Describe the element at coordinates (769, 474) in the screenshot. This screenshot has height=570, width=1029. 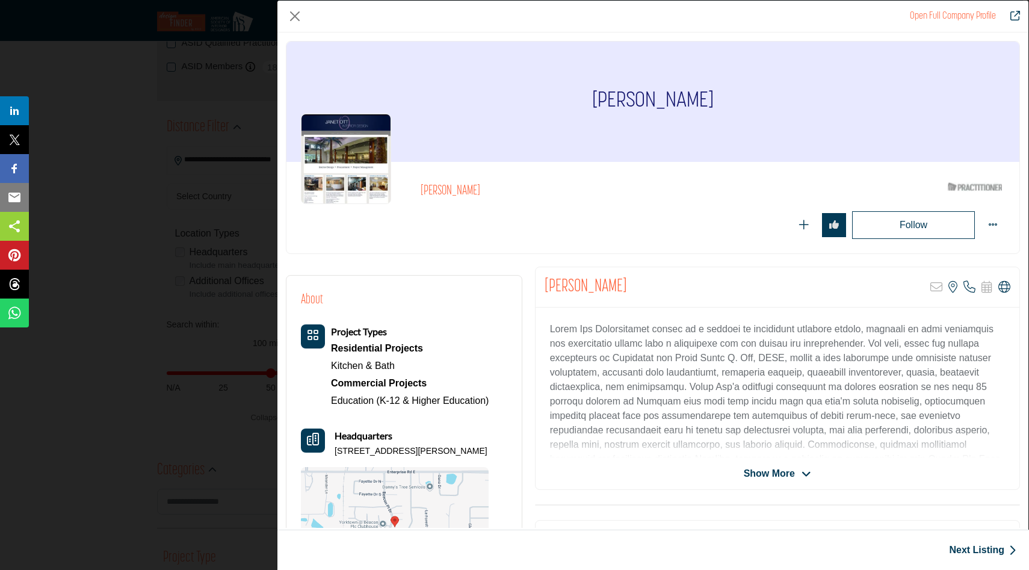
I see `span: Show More` at that location.